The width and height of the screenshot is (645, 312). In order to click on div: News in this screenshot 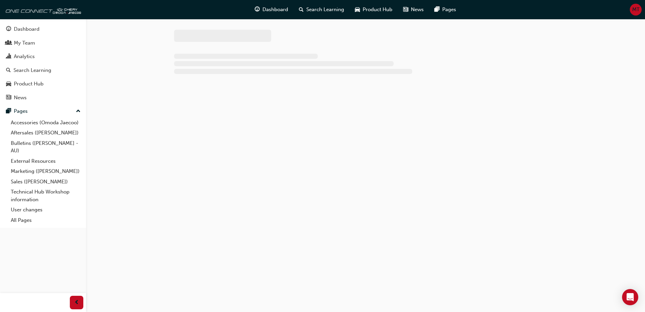, I will do `click(20, 97)`.